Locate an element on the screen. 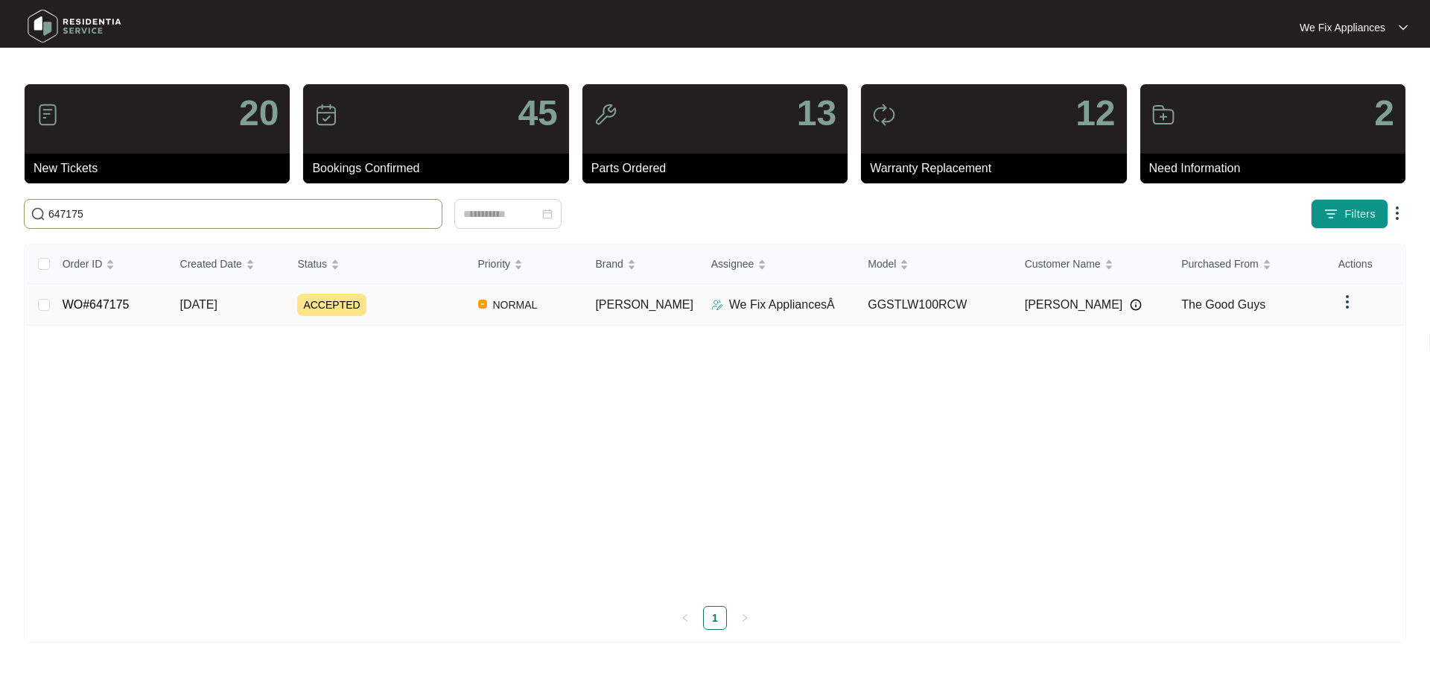  th: Brand is located at coordinates (641, 264).